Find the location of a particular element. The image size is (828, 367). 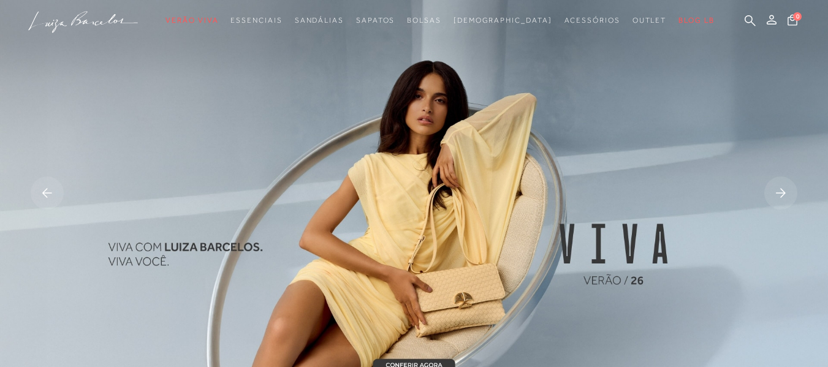

span: Outlet is located at coordinates (649, 20).